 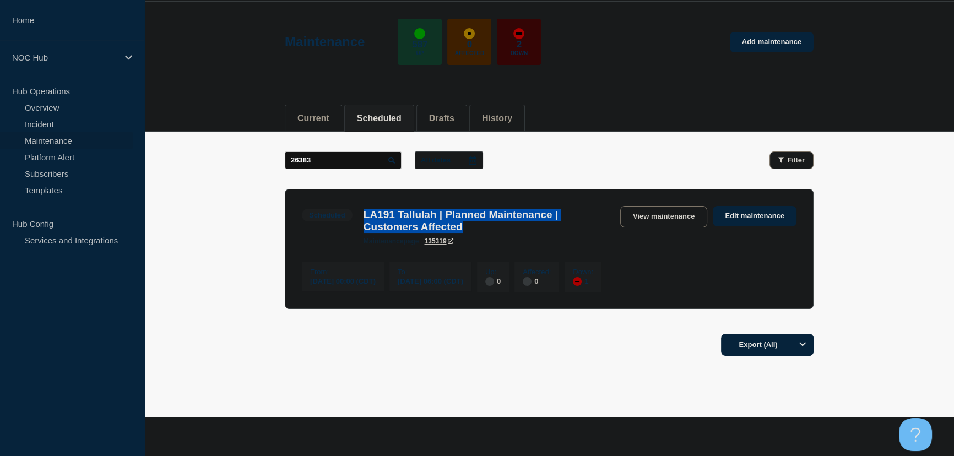 What do you see at coordinates (343, 160) in the screenshot?
I see `input: Search maintenances` at bounding box center [343, 160].